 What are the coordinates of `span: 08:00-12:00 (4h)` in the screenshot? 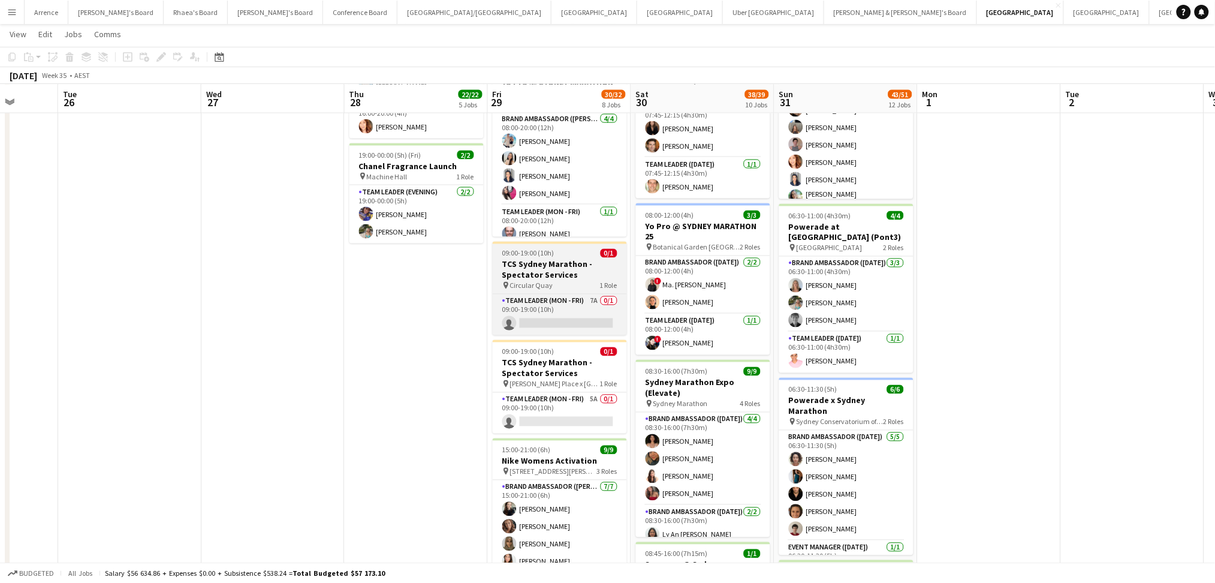 It's located at (669, 215).